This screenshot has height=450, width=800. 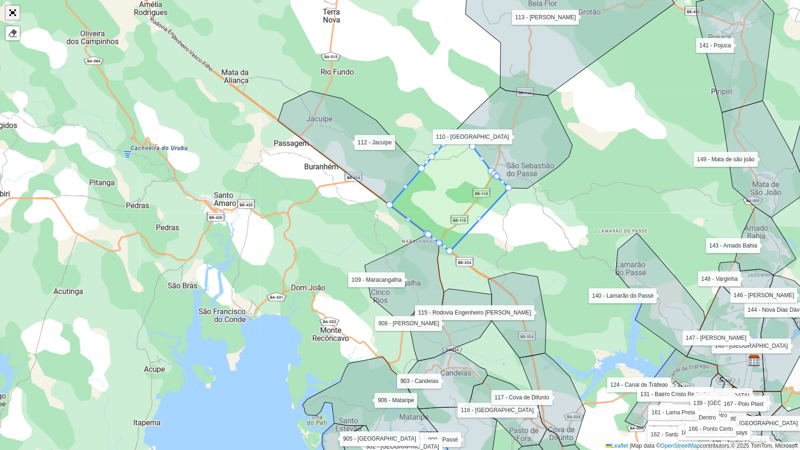 I want to click on div: Map data © contributors,© 2025 TomTom, Microsoft, so click(x=702, y=446).